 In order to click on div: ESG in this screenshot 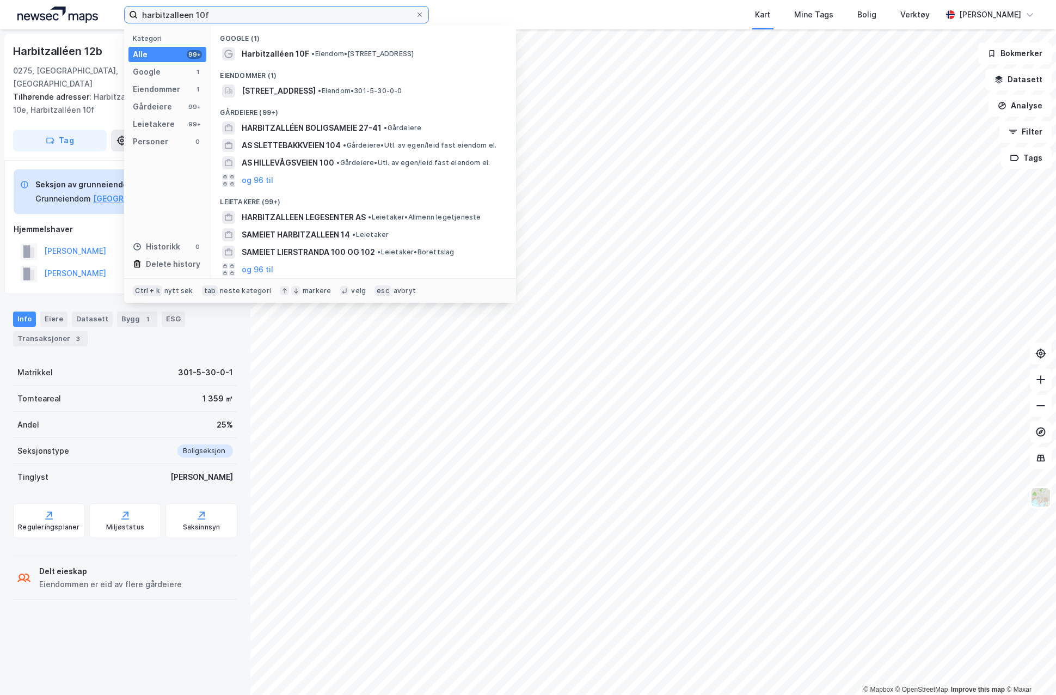, I will do `click(173, 319)`.